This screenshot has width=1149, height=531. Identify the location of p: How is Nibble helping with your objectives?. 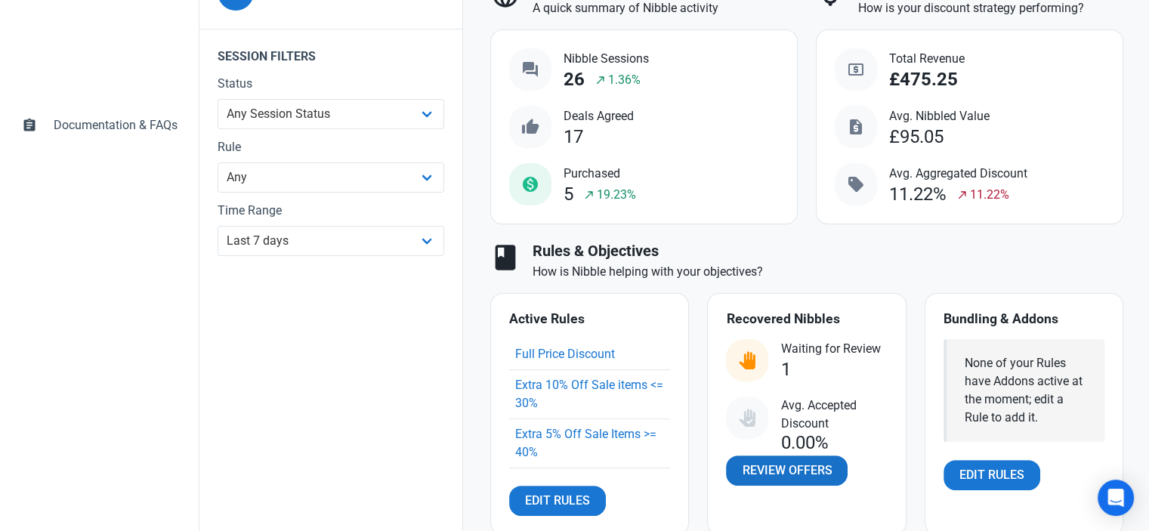
(828, 272).